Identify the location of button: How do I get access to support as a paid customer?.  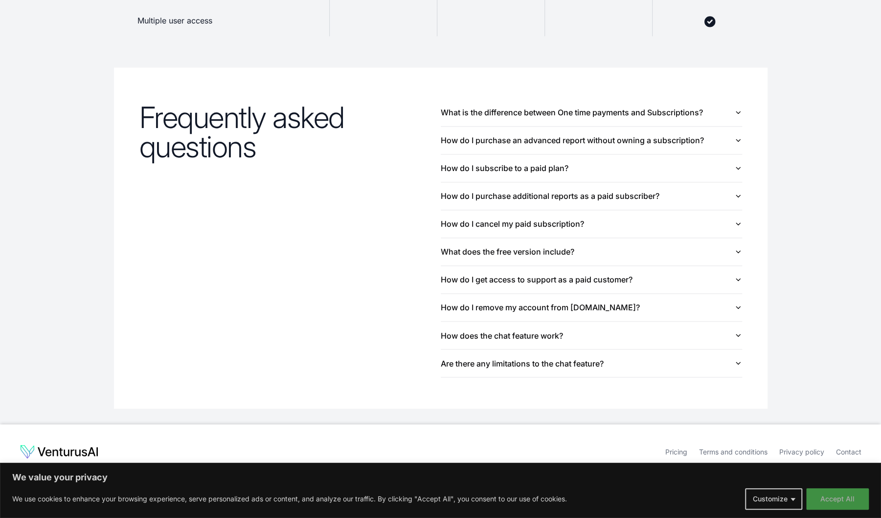
(591, 280).